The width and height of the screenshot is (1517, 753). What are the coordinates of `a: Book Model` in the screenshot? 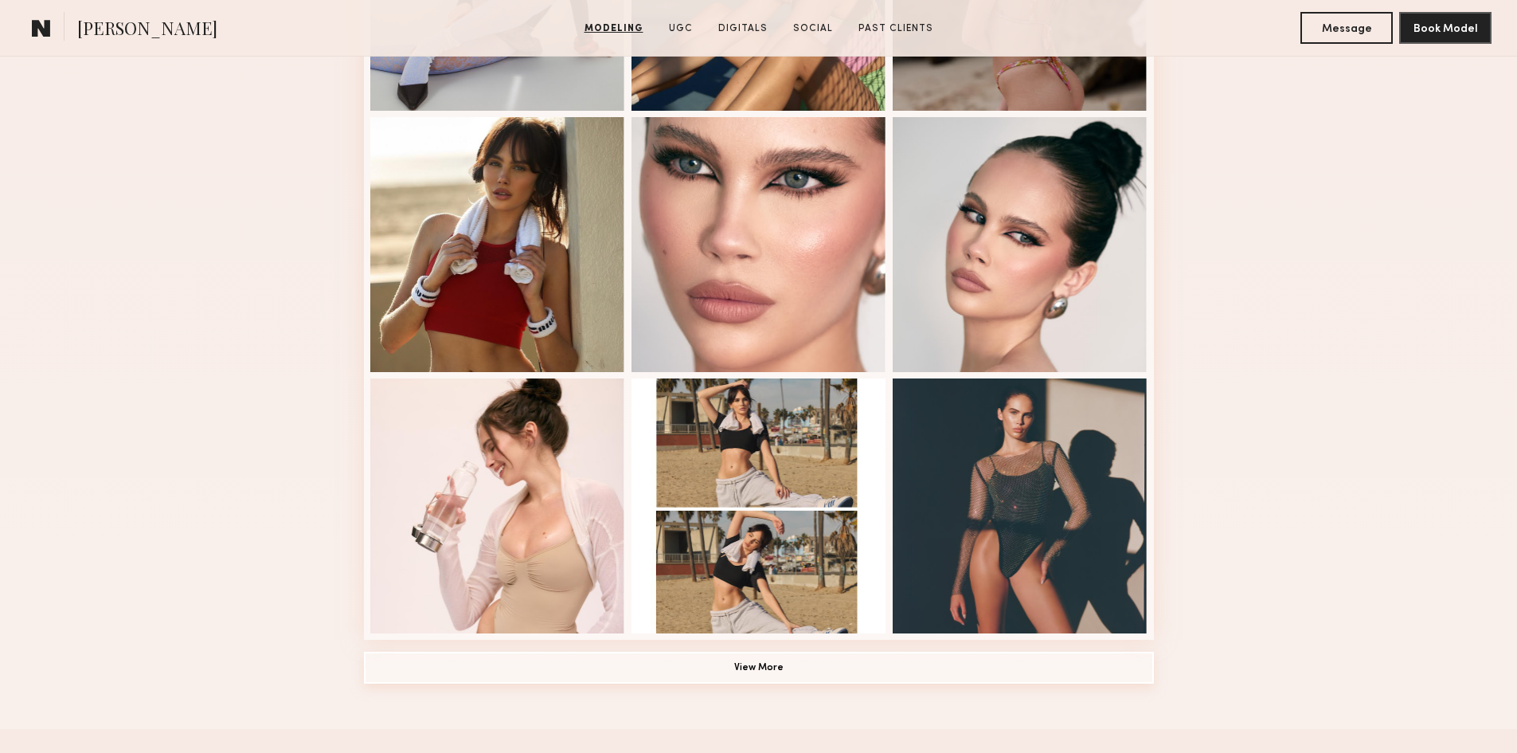 It's located at (1445, 27).